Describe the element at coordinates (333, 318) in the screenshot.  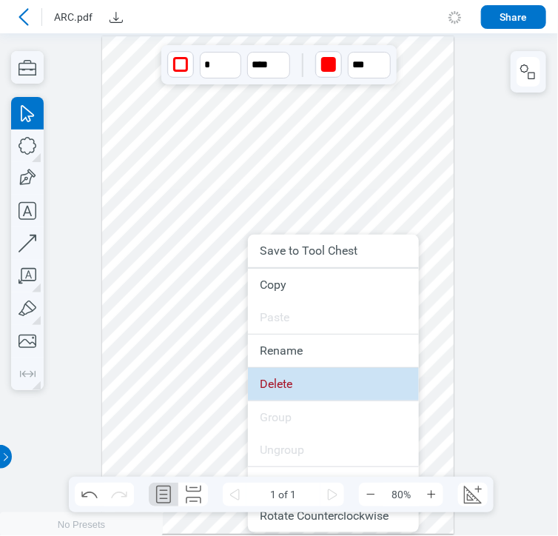
I see `li: Paste` at that location.